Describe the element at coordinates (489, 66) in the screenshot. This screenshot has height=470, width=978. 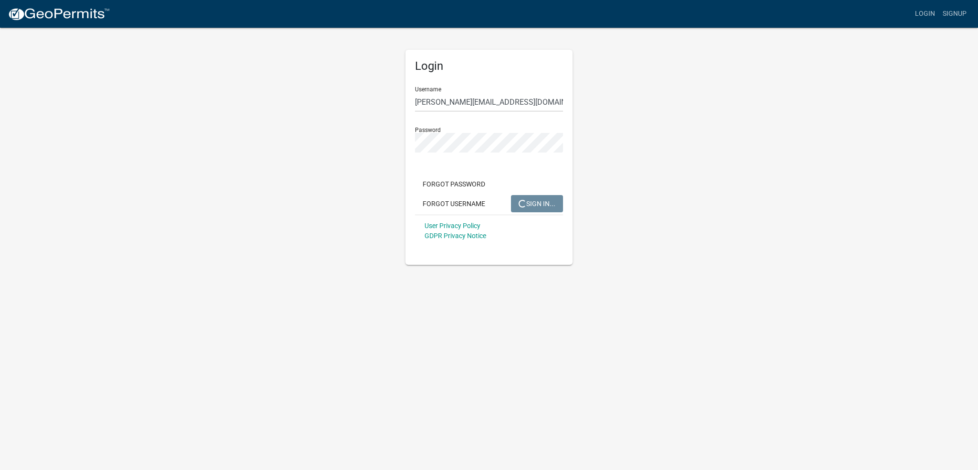
I see `h5: Login` at that location.